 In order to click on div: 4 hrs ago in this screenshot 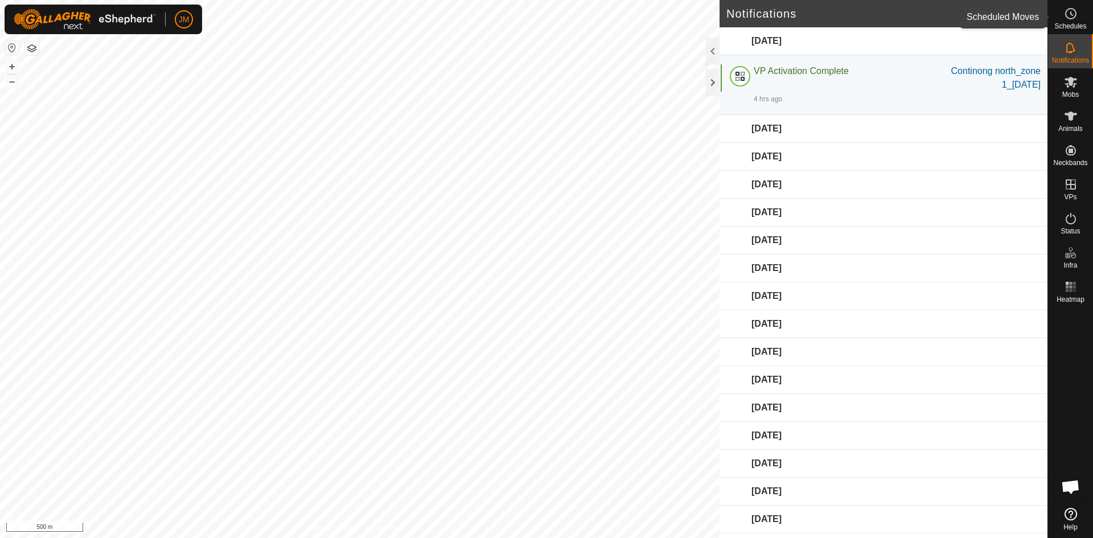, I will do `click(768, 99)`.